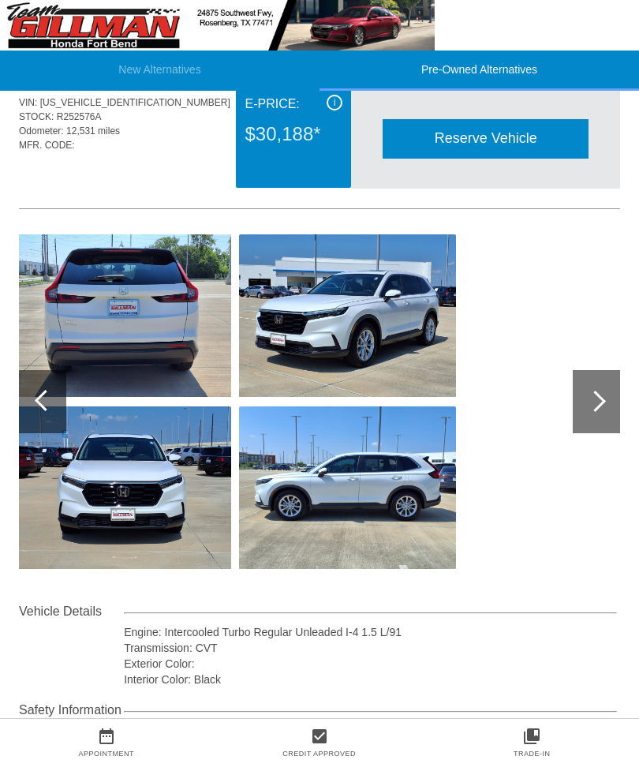 The height and width of the screenshot is (771, 639). I want to click on span: Odometer:, so click(41, 131).